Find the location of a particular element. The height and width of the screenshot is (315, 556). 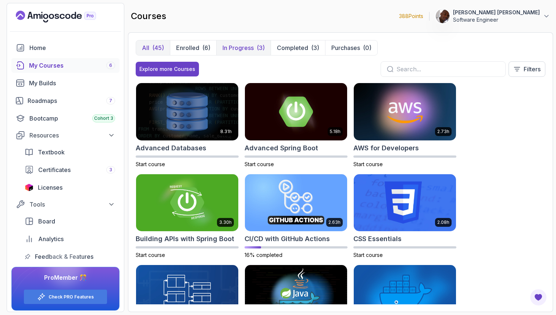

button: Resources is located at coordinates (65, 135).